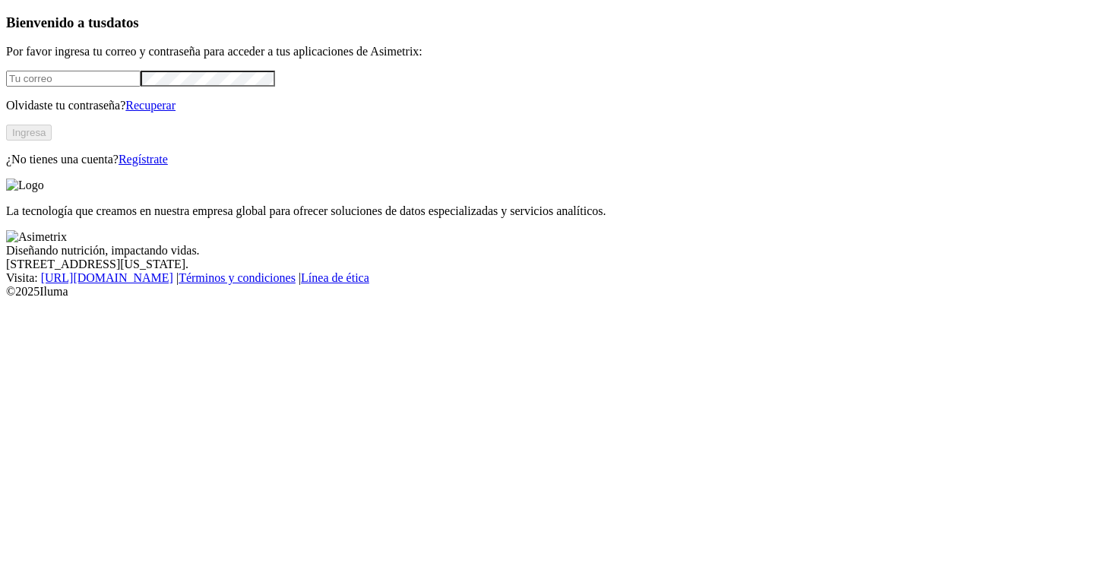 The width and height of the screenshot is (1117, 566). Describe the element at coordinates (558, 251) in the screenshot. I see `div: Diseñando nutrición, impactando vidas.` at that location.